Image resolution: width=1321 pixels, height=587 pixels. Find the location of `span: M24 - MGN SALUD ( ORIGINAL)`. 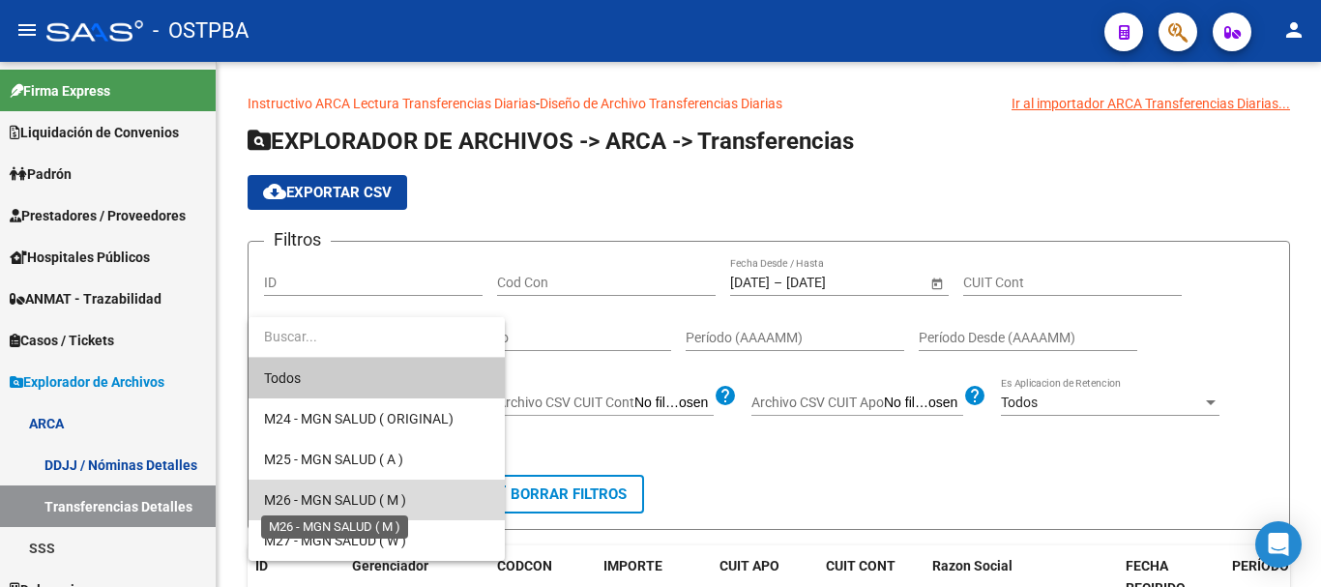

span: M24 - MGN SALUD ( ORIGINAL) is located at coordinates (359, 419).